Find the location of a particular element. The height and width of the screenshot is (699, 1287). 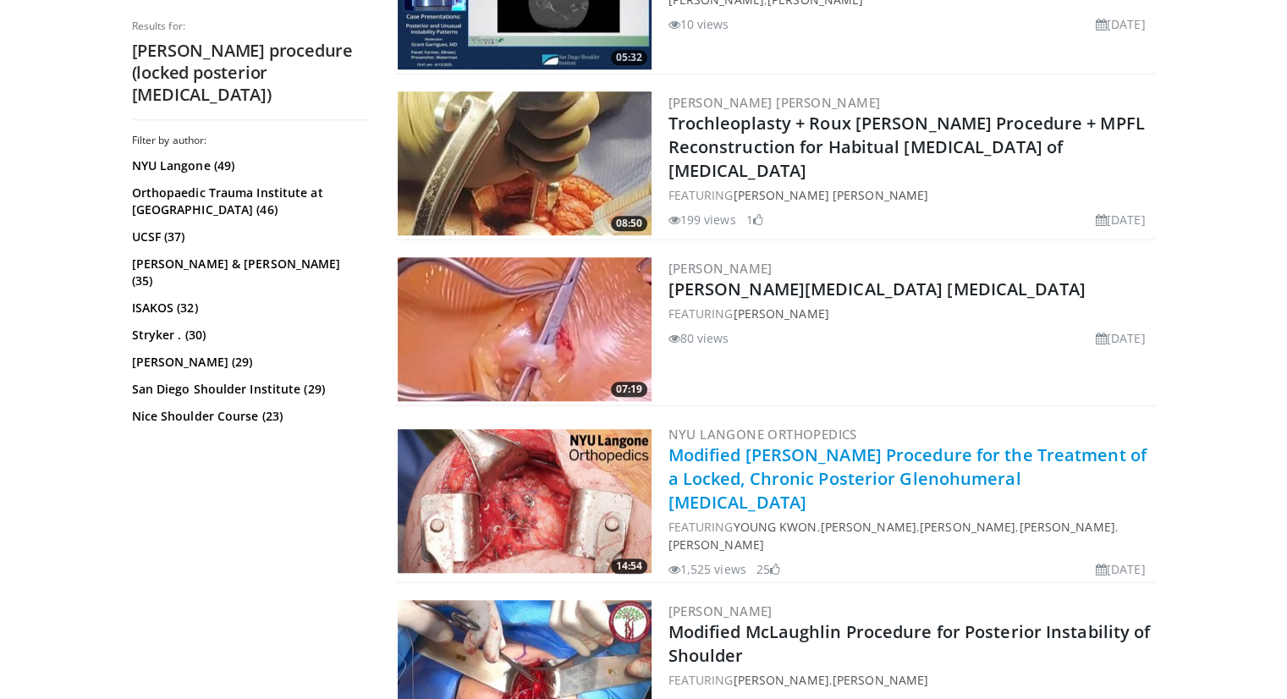

a: Modified McLaughlin Procedure for Posterior Instability of Shoulder is located at coordinates (910, 643).